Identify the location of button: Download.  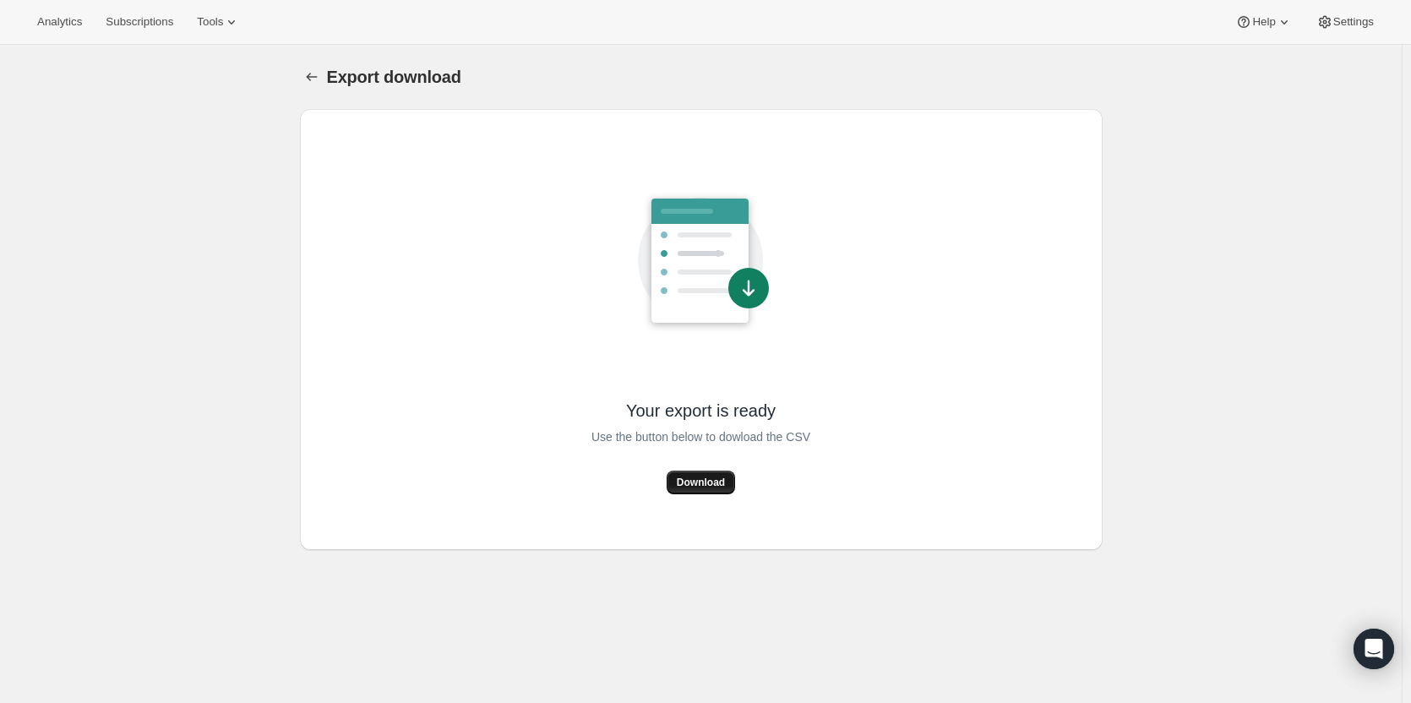
(700, 482).